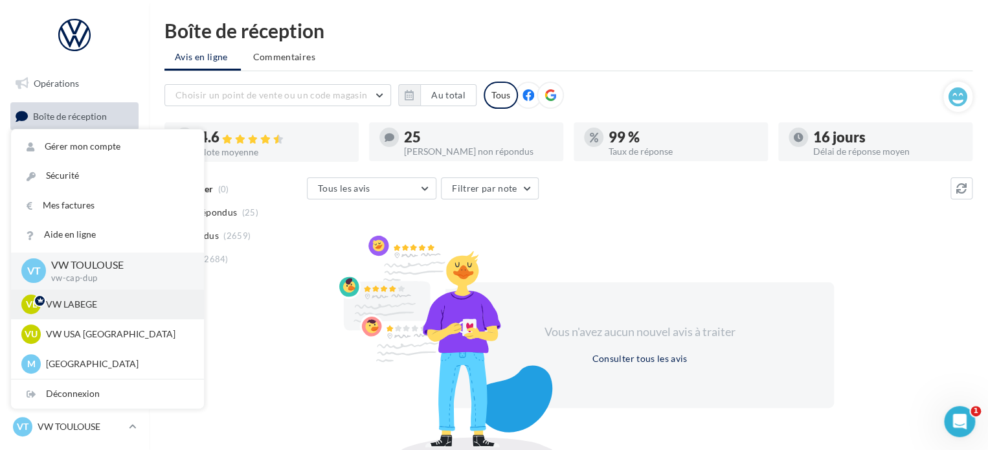 This screenshot has height=450, width=988. Describe the element at coordinates (74, 358) in the screenshot. I see `a: Campagnes DataOnDemand` at that location.